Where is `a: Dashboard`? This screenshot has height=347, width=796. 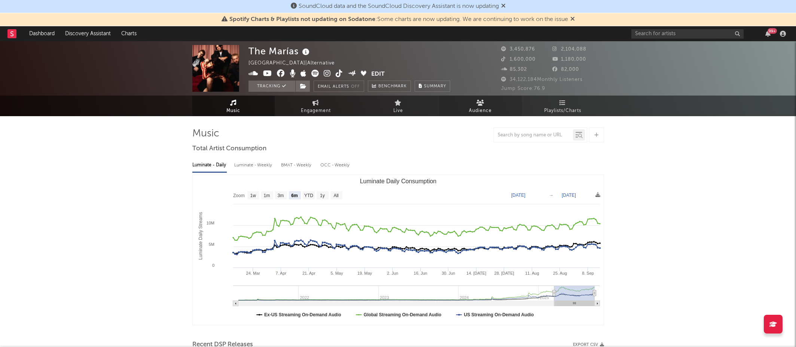 a: Dashboard is located at coordinates (42, 34).